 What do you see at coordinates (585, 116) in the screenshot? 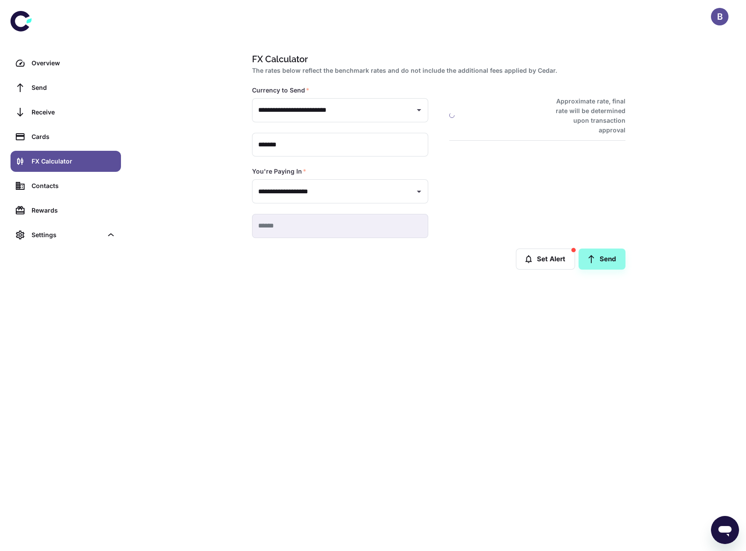
I see `h6: Approximate rate, final rate will be determined upon transaction approval` at bounding box center [585, 116].